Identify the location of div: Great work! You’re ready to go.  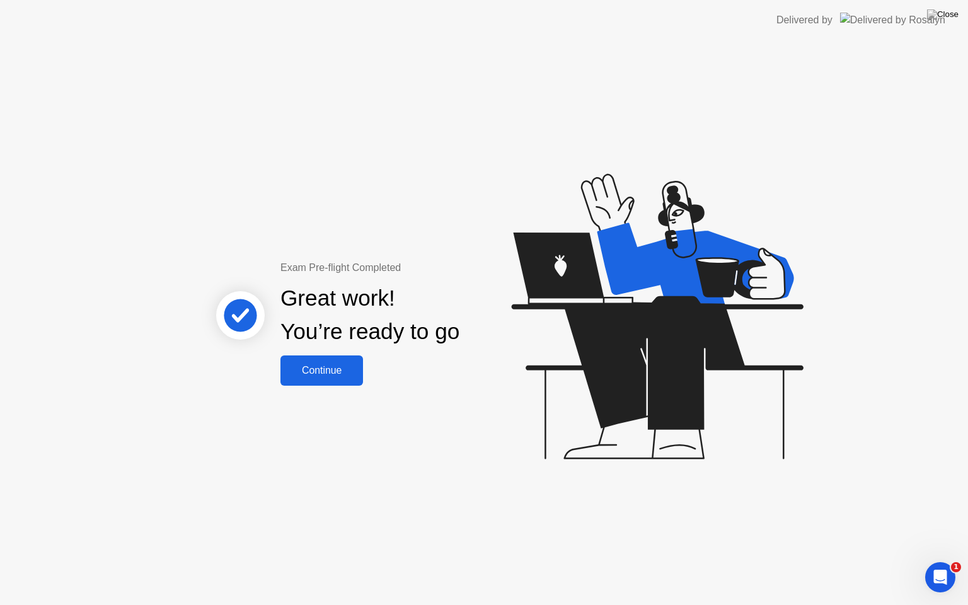
(370, 315).